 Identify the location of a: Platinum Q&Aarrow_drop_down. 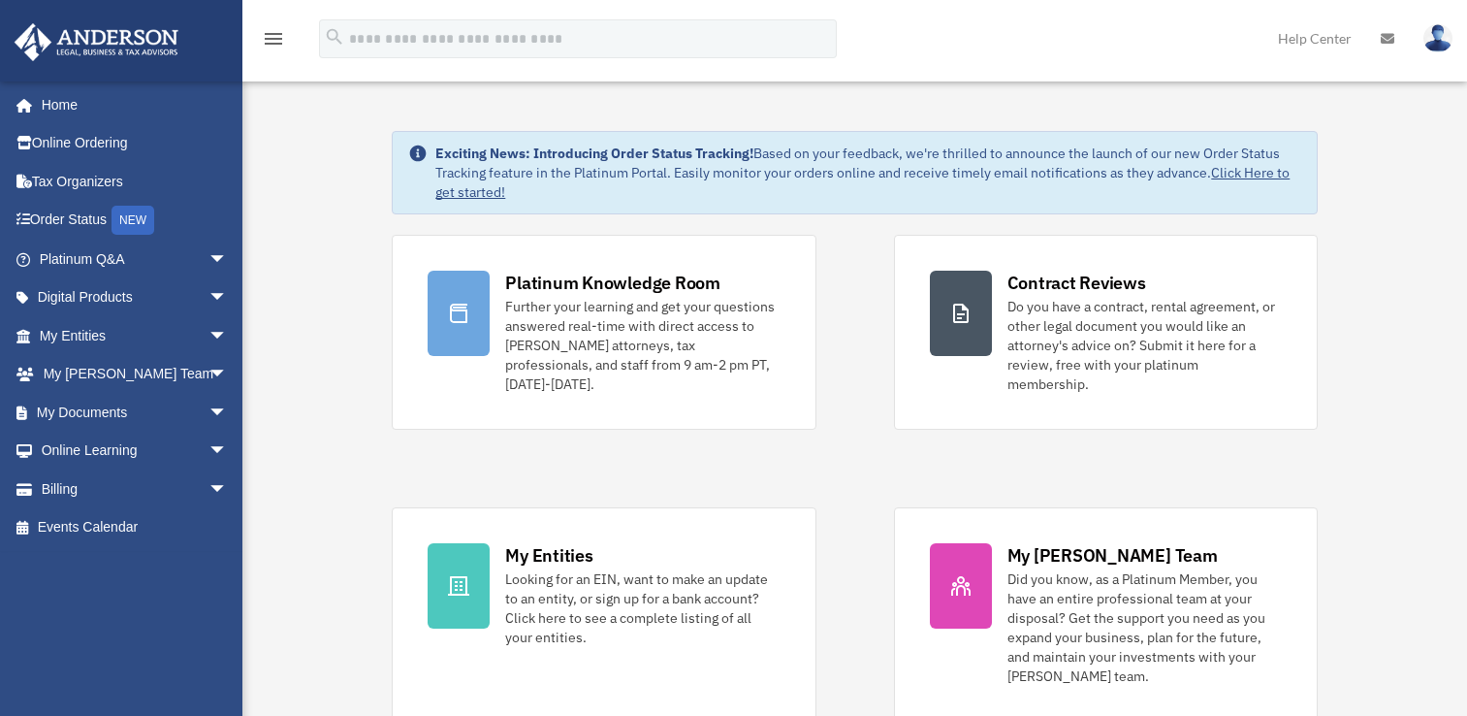
(135, 259).